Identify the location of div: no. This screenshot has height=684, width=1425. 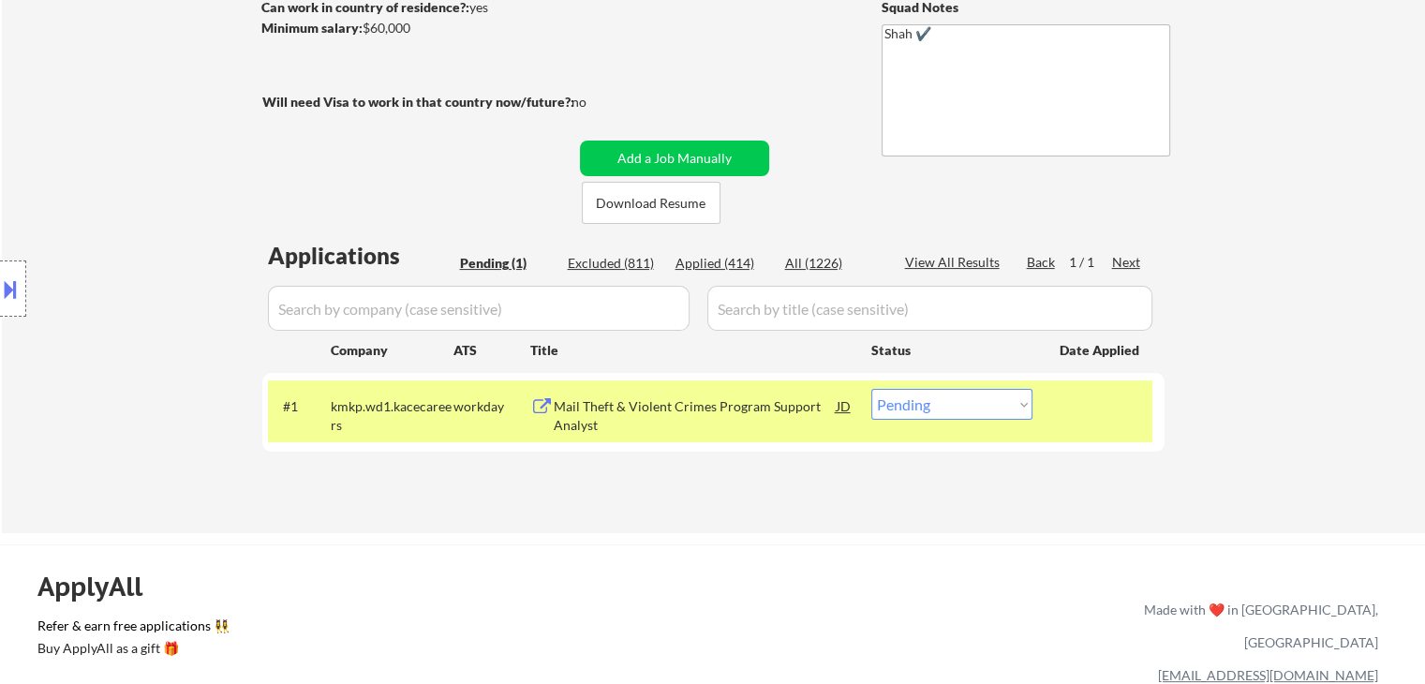
(598, 102).